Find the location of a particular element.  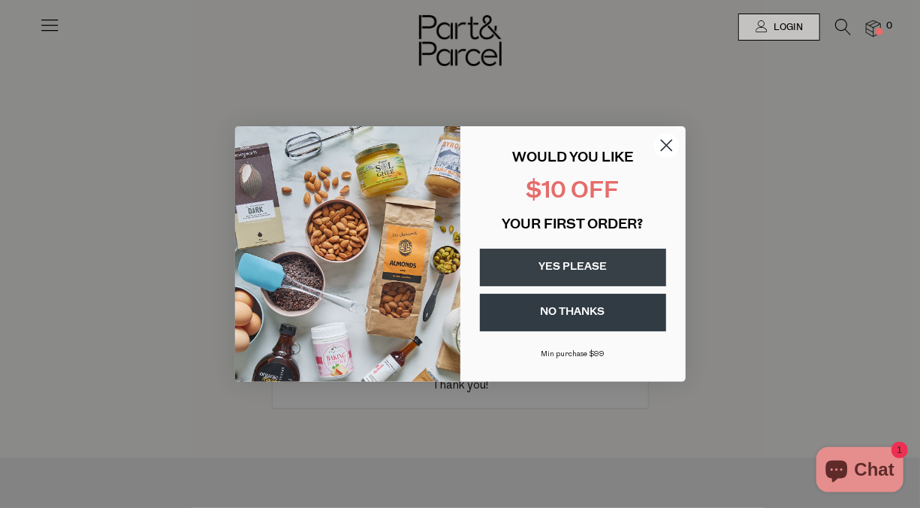

span: 0 is located at coordinates (889, 26).